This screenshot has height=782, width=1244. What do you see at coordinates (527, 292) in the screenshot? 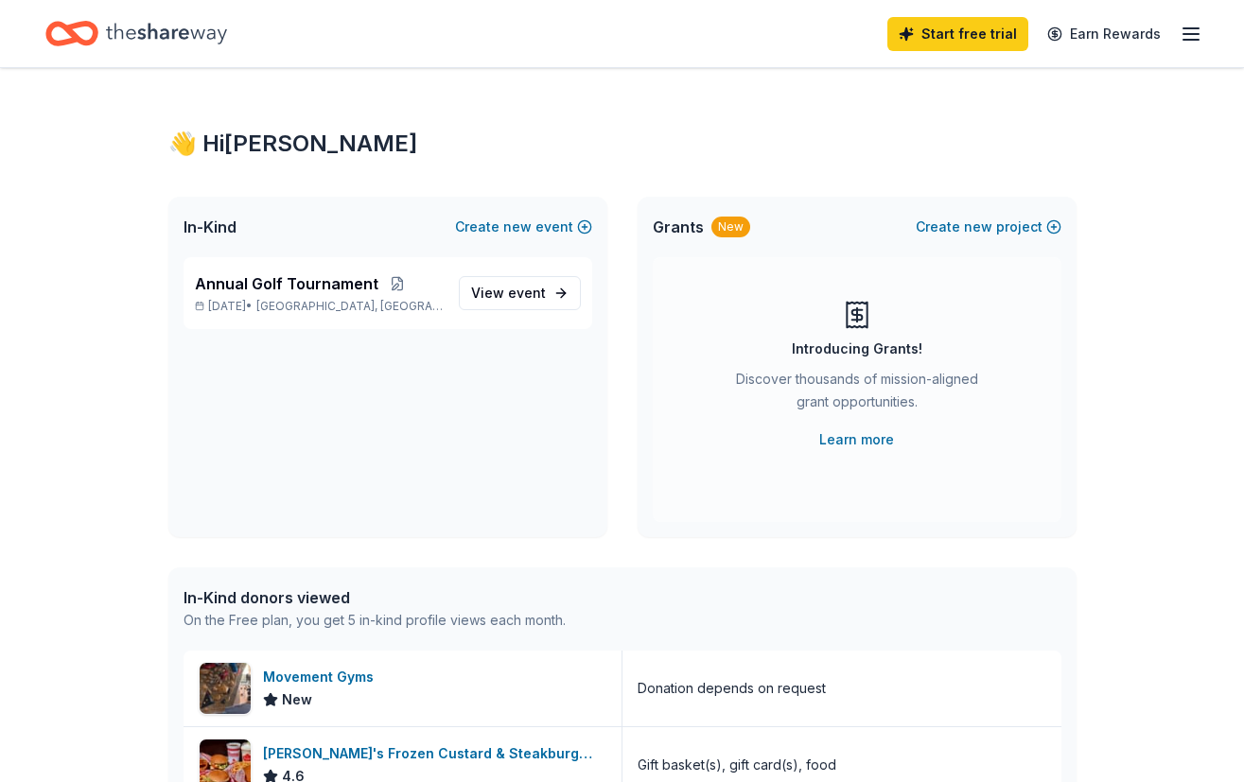
I see `span: event` at bounding box center [527, 292].